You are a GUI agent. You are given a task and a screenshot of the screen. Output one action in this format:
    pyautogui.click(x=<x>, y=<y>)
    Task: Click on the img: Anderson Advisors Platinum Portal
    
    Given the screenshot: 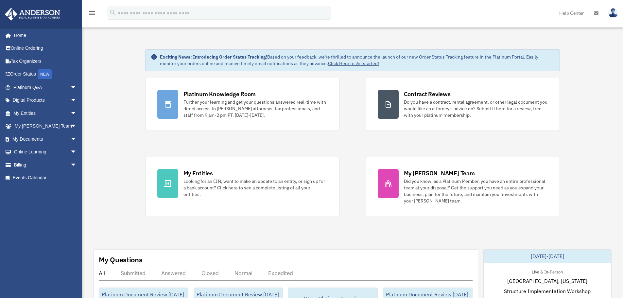 What is the action you would take?
    pyautogui.click(x=32, y=14)
    